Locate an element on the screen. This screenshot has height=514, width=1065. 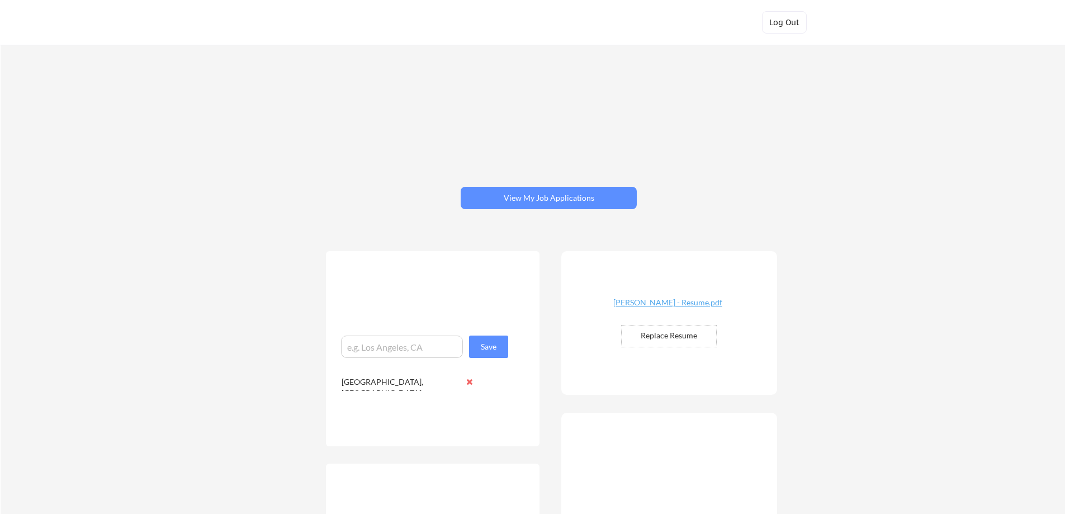
button: View My Job Applications is located at coordinates (548, 198).